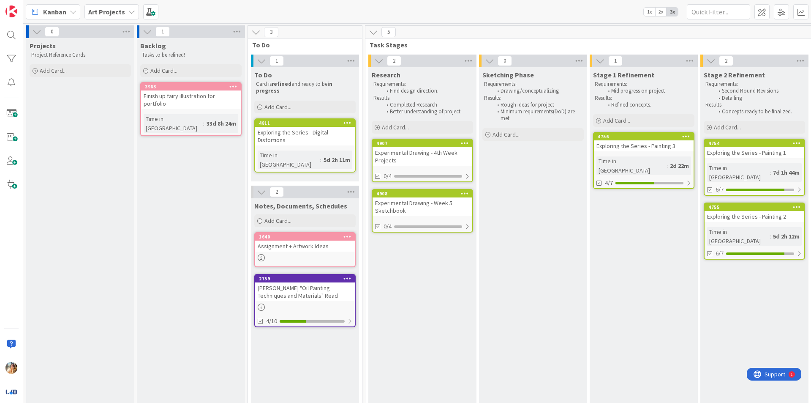 This screenshot has height=403, width=811. I want to click on li: Drawing/conceptualizing, so click(538, 91).